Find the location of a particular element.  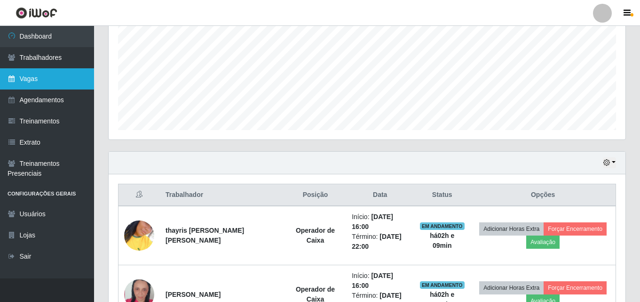

th: Opções is located at coordinates (543, 195).